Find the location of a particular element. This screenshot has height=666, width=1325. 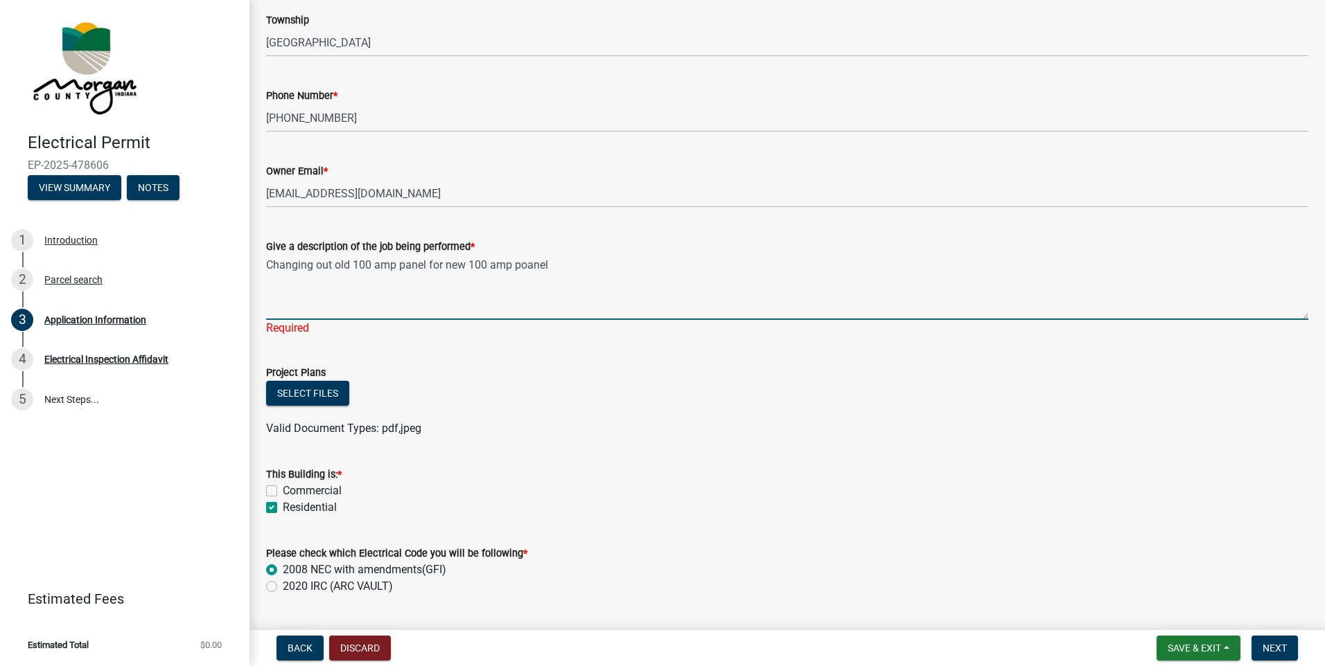

wm-modal-confirm: Summary is located at coordinates (74, 188).